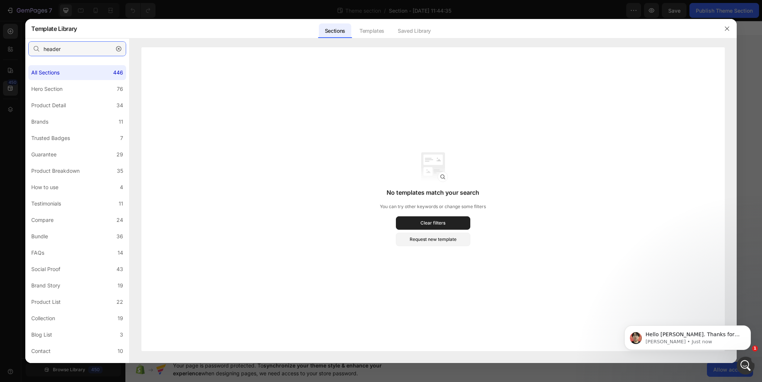  Describe the element at coordinates (121, 335) in the screenshot. I see `div: 3` at that location.